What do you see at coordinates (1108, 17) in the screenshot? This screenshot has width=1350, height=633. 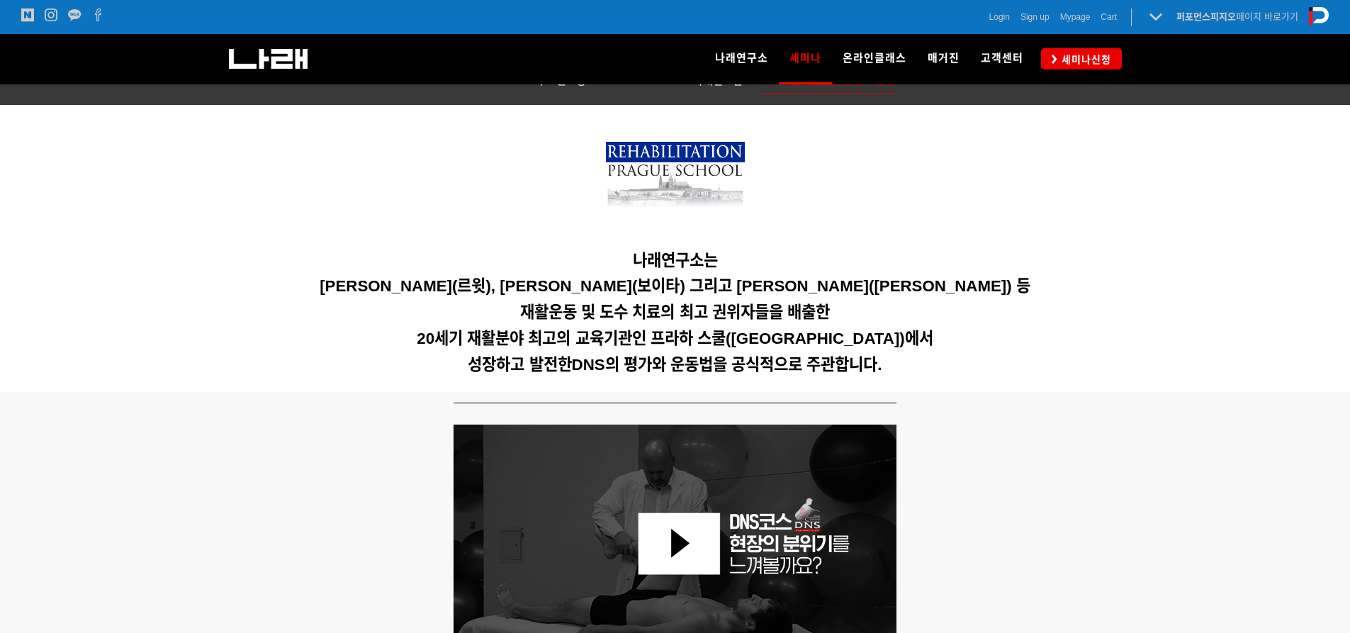 I see `span: Cart` at bounding box center [1108, 17].